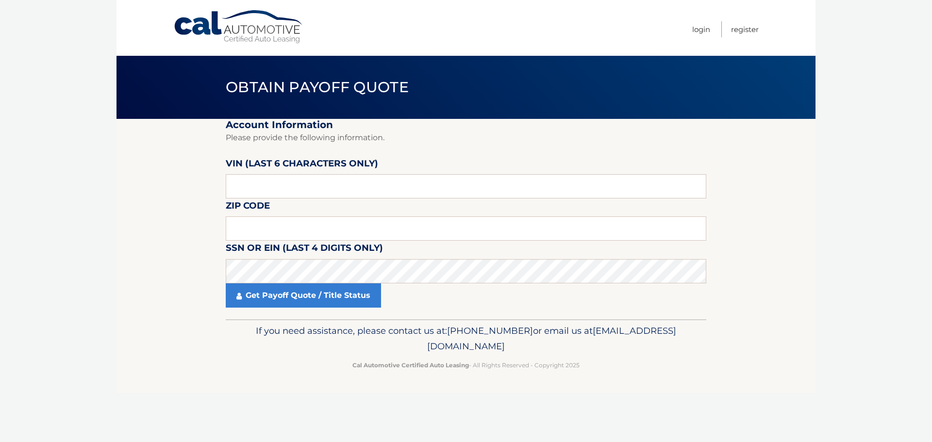 The width and height of the screenshot is (932, 442). What do you see at coordinates (303, 296) in the screenshot?
I see `a: Get Payoff Quote / Title Status` at bounding box center [303, 296].